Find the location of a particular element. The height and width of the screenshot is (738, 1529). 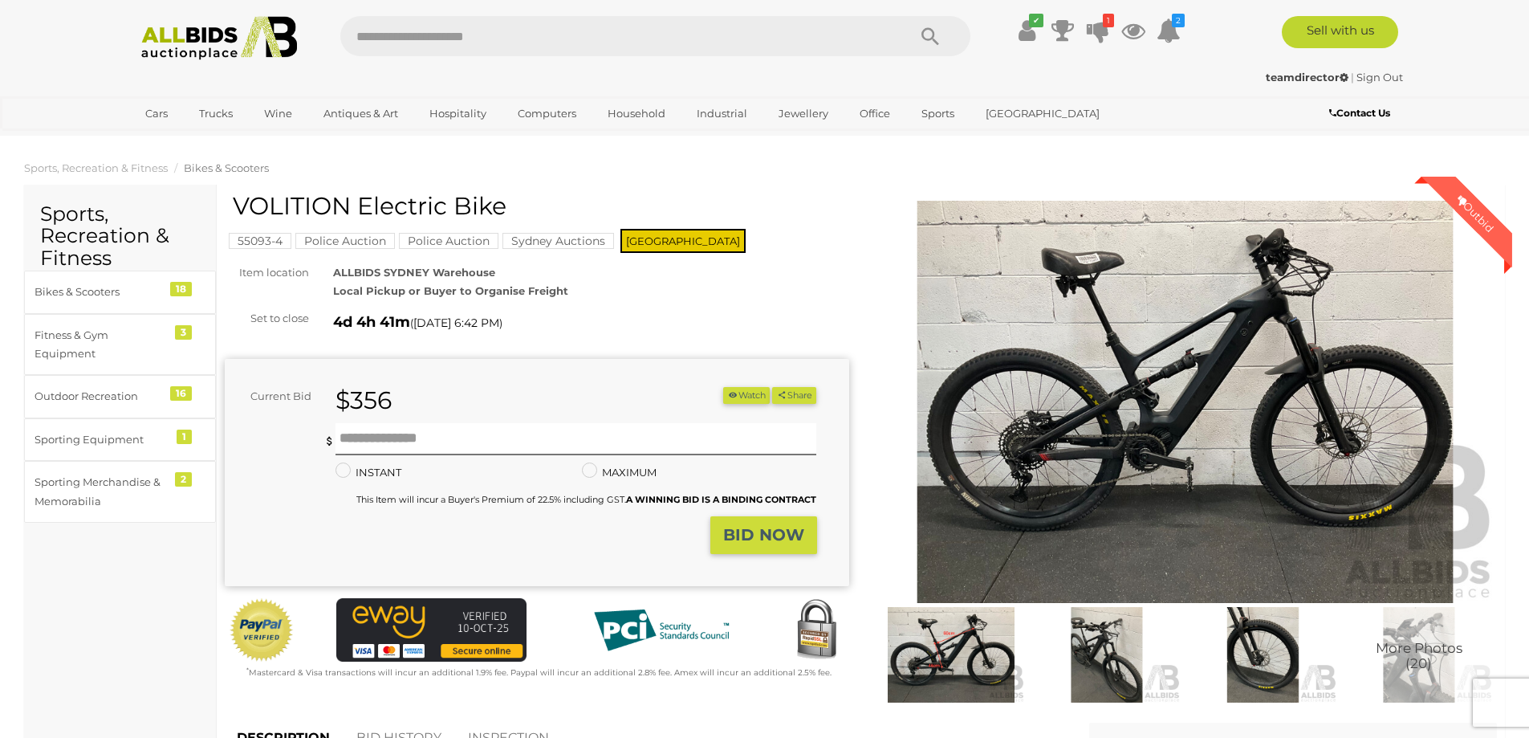

a: 55093-4 is located at coordinates (260, 241).